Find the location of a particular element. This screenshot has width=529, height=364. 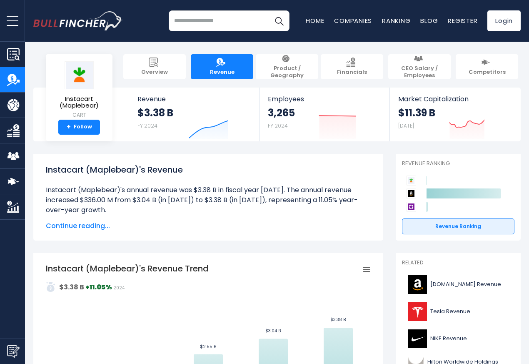

a: Product / Geography is located at coordinates (287, 67).